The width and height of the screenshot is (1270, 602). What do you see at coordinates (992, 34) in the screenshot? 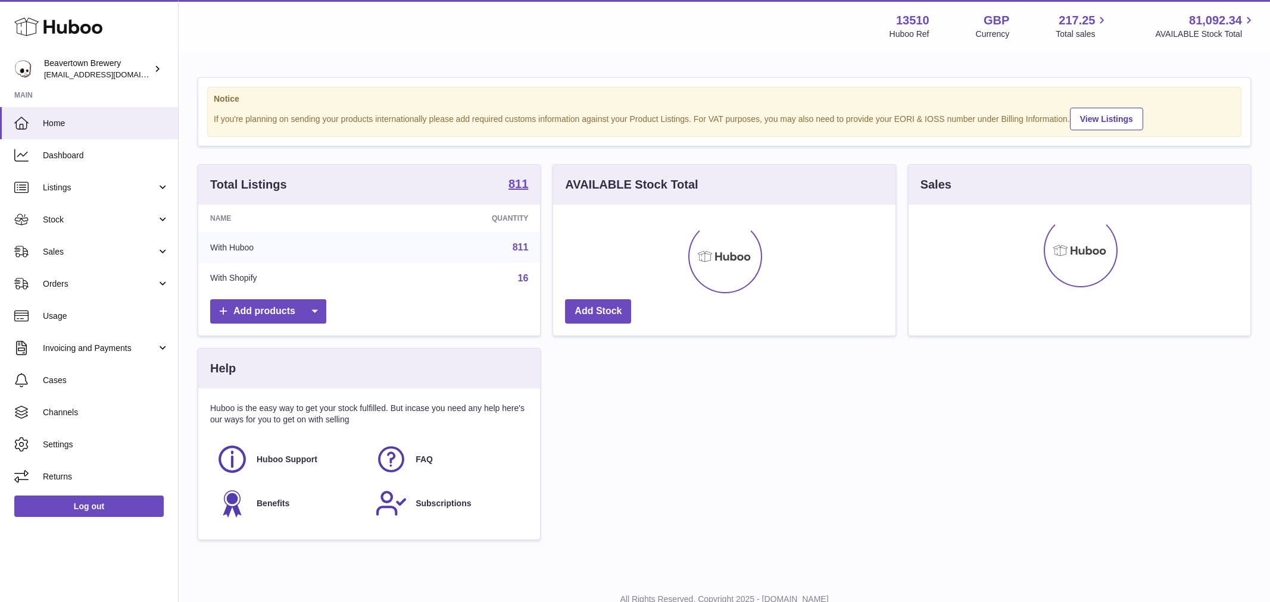
I see `div: Currency` at bounding box center [992, 34].